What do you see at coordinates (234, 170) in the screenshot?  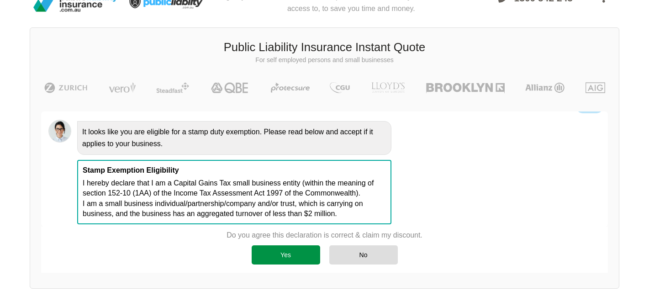 I see `p: Stamp Exemption Eligibility` at bounding box center [234, 170].